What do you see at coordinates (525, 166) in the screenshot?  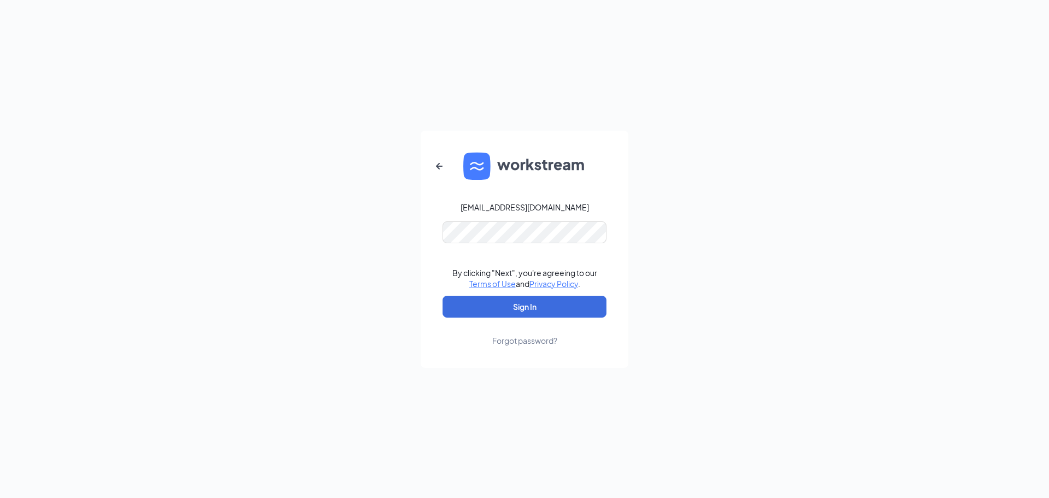 I see `img: WS logo and Workstream text` at bounding box center [525, 166].